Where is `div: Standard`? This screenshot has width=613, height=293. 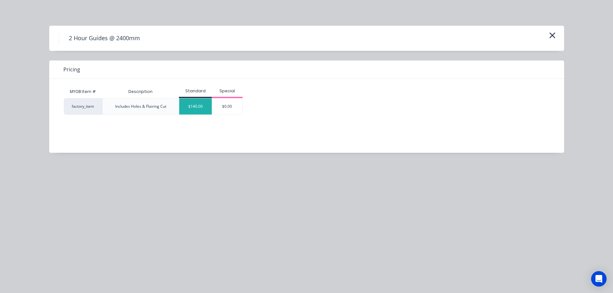
div: Standard is located at coordinates (195, 91).